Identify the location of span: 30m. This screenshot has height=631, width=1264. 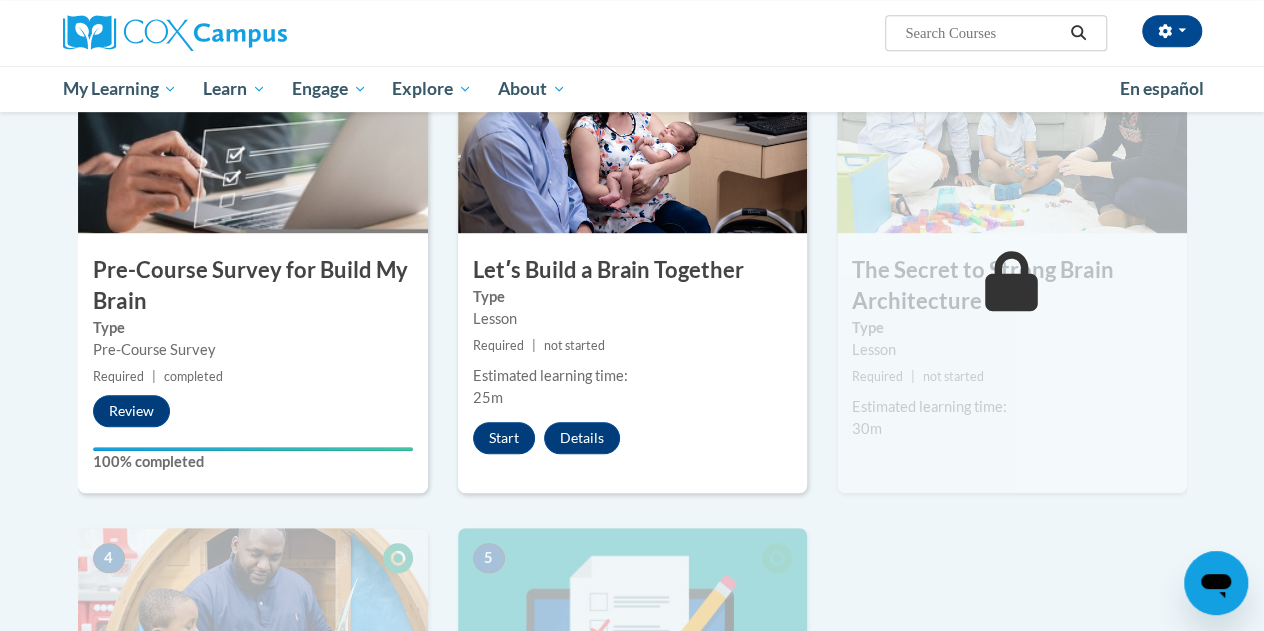
(868, 428).